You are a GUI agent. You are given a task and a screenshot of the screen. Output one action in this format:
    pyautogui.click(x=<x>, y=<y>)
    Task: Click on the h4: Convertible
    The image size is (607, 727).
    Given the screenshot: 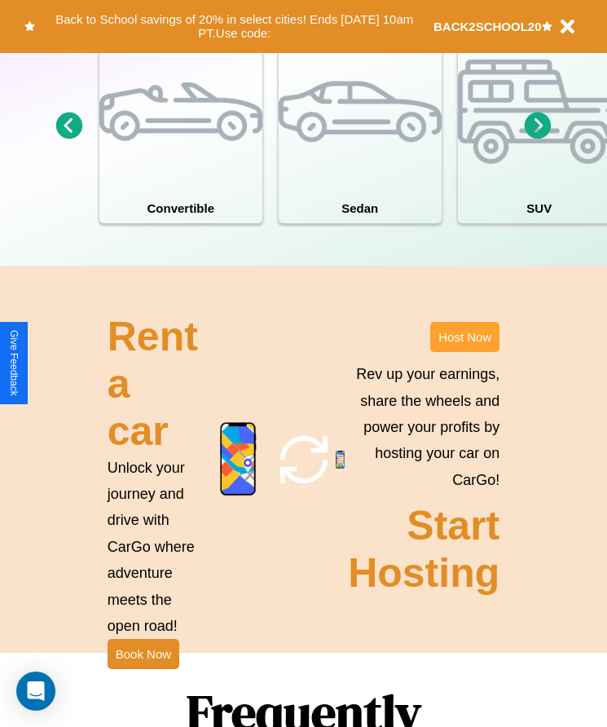 What is the action you would take?
    pyautogui.click(x=181, y=208)
    